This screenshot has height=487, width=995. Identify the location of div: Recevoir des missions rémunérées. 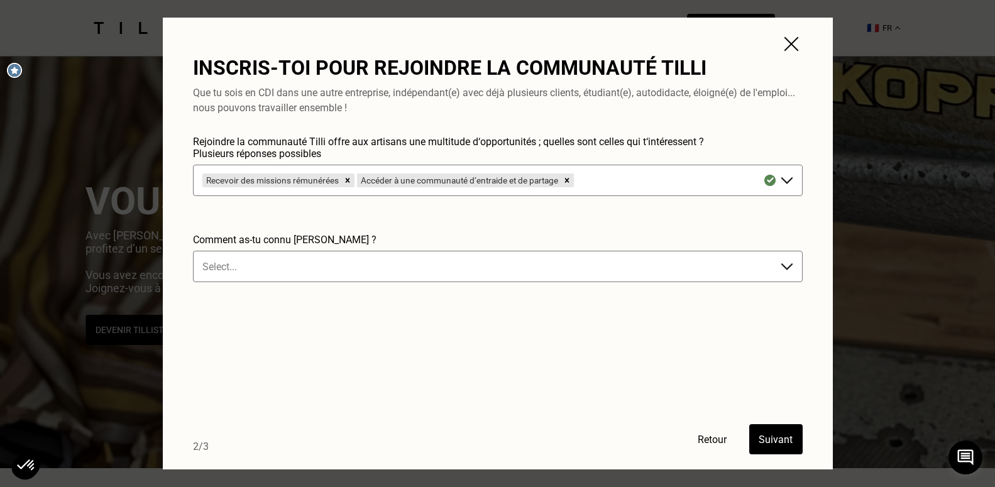
(272, 180).